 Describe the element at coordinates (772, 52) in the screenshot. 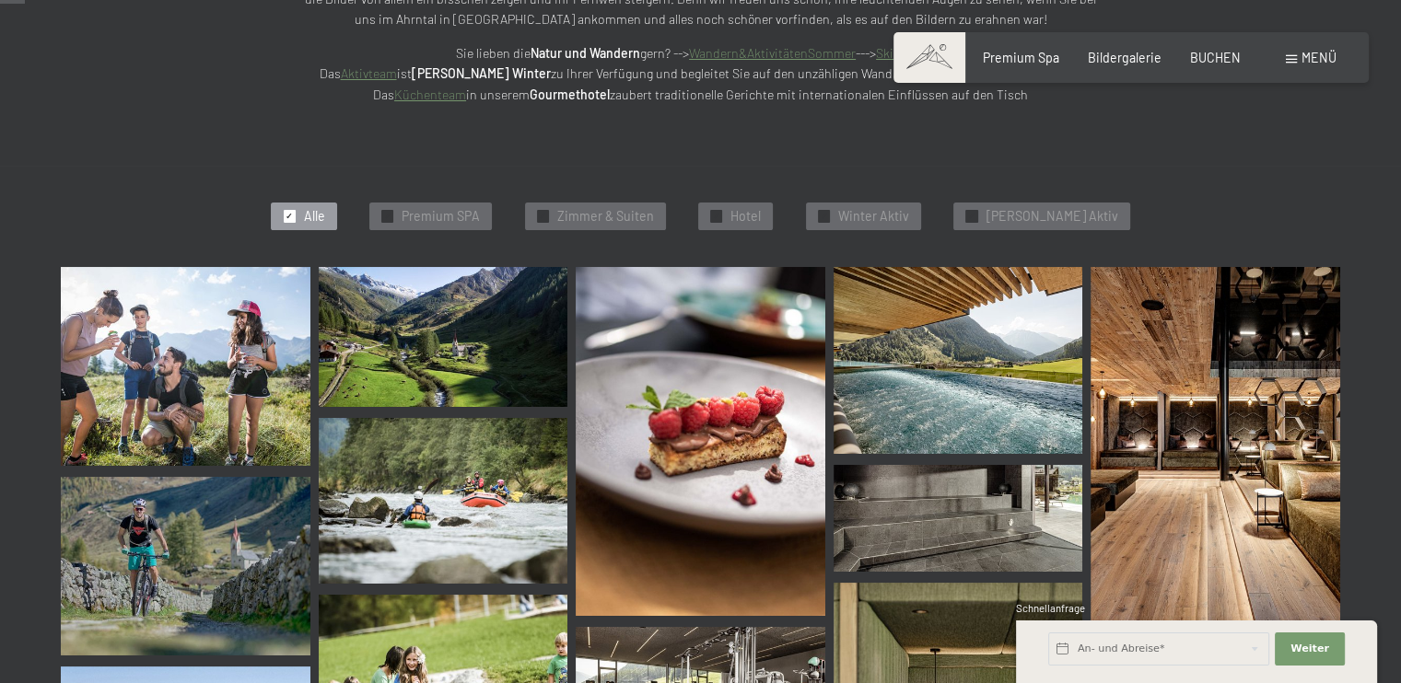

I see `a: Wandern&AktivitätenSommer` at that location.